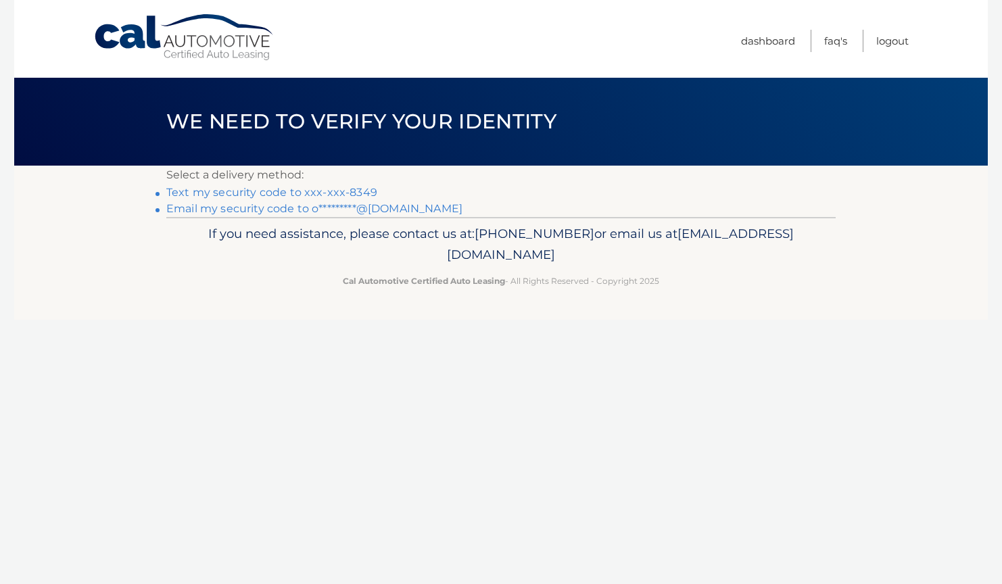 The image size is (1002, 584). Describe the element at coordinates (501, 245) in the screenshot. I see `p: If you need assistance, please contact us at: or email us at` at that location.